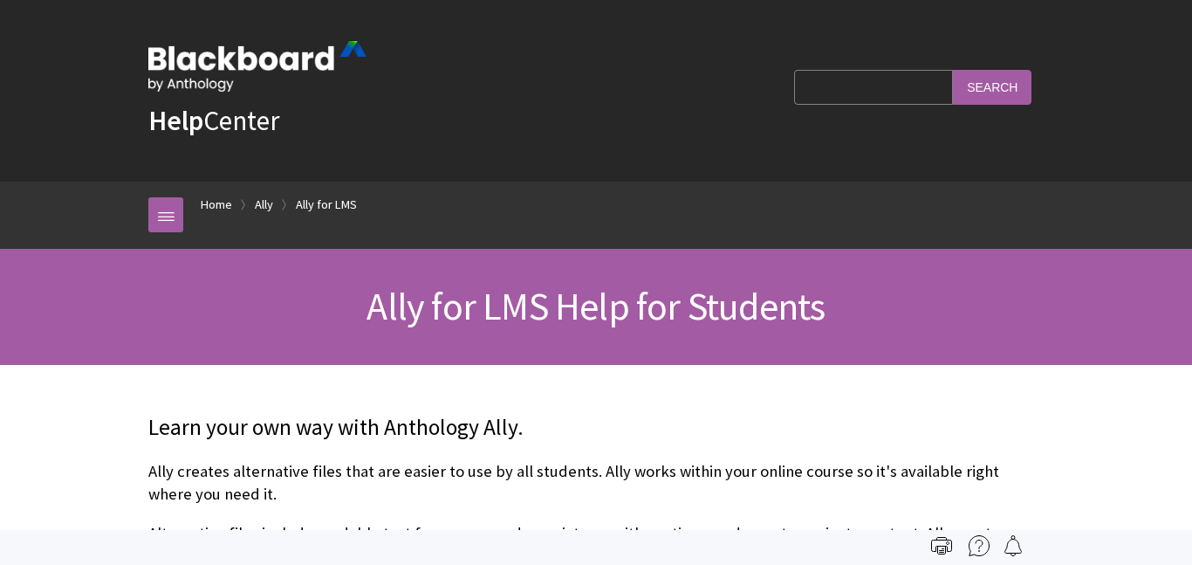 The image size is (1192, 565). What do you see at coordinates (214, 120) in the screenshot?
I see `a: HelpCenter` at bounding box center [214, 120].